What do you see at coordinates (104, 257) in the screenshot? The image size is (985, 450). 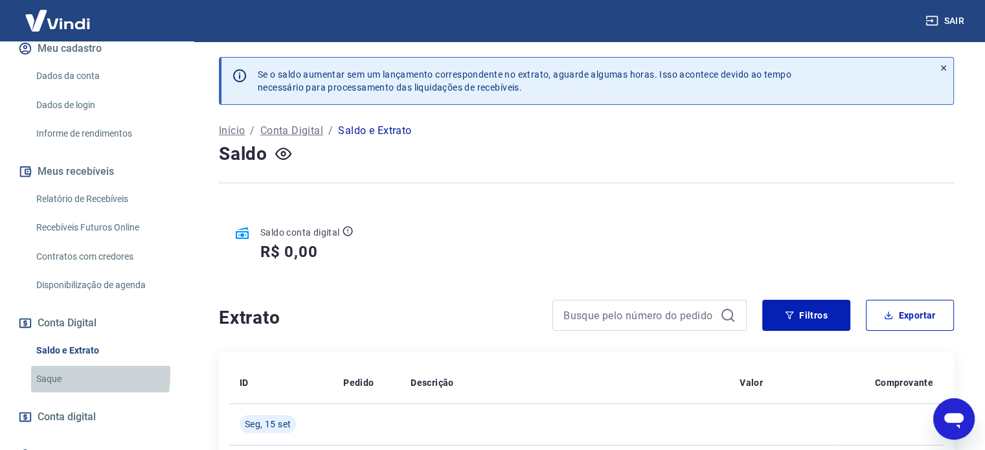 I see `a: Contratos com credores` at bounding box center [104, 257].